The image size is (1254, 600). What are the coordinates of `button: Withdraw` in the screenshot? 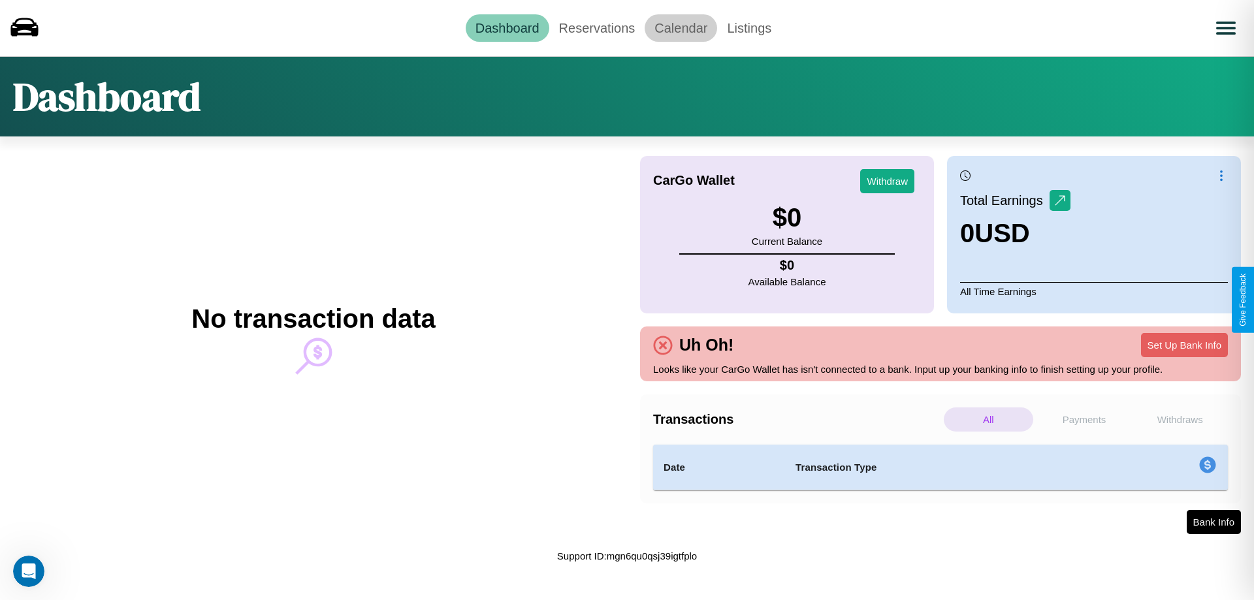 It's located at (887, 181).